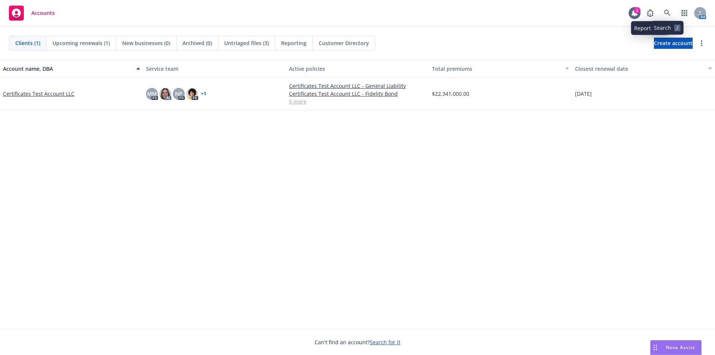 The height and width of the screenshot is (355, 715). I want to click on span: NP, so click(179, 93).